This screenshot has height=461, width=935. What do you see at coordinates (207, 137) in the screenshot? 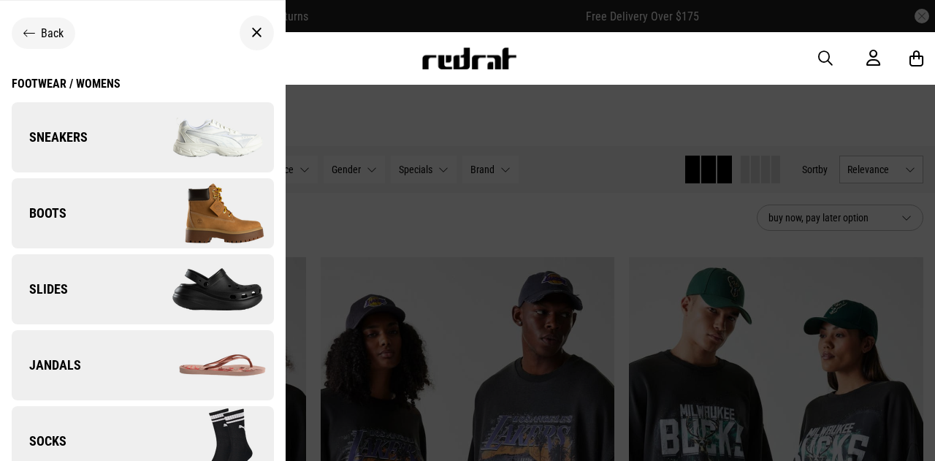
I see `img: Sneakers` at bounding box center [207, 137].